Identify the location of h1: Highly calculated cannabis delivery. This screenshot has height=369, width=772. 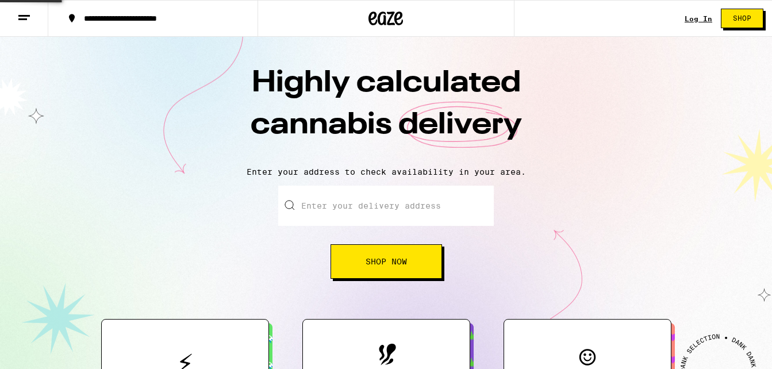
(386, 110).